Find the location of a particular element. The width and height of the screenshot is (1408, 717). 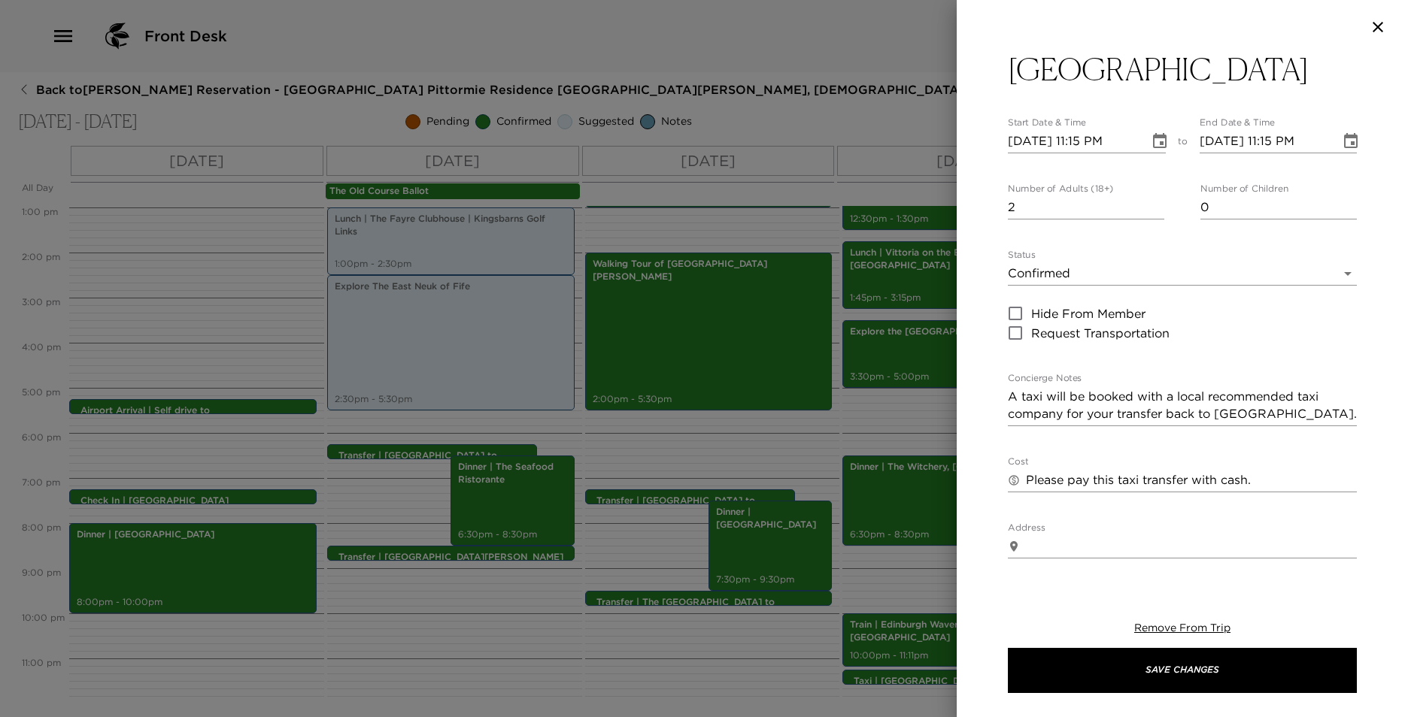

label: End Date & Time is located at coordinates (1237, 123).